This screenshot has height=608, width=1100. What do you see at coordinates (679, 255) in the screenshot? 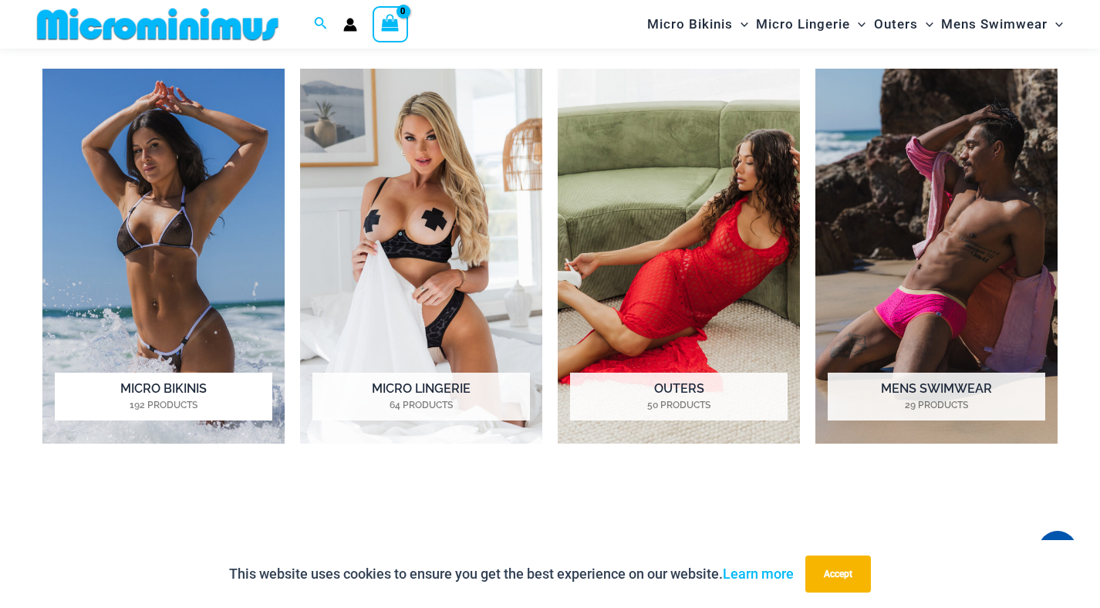
I see `img: Outers` at bounding box center [679, 255].